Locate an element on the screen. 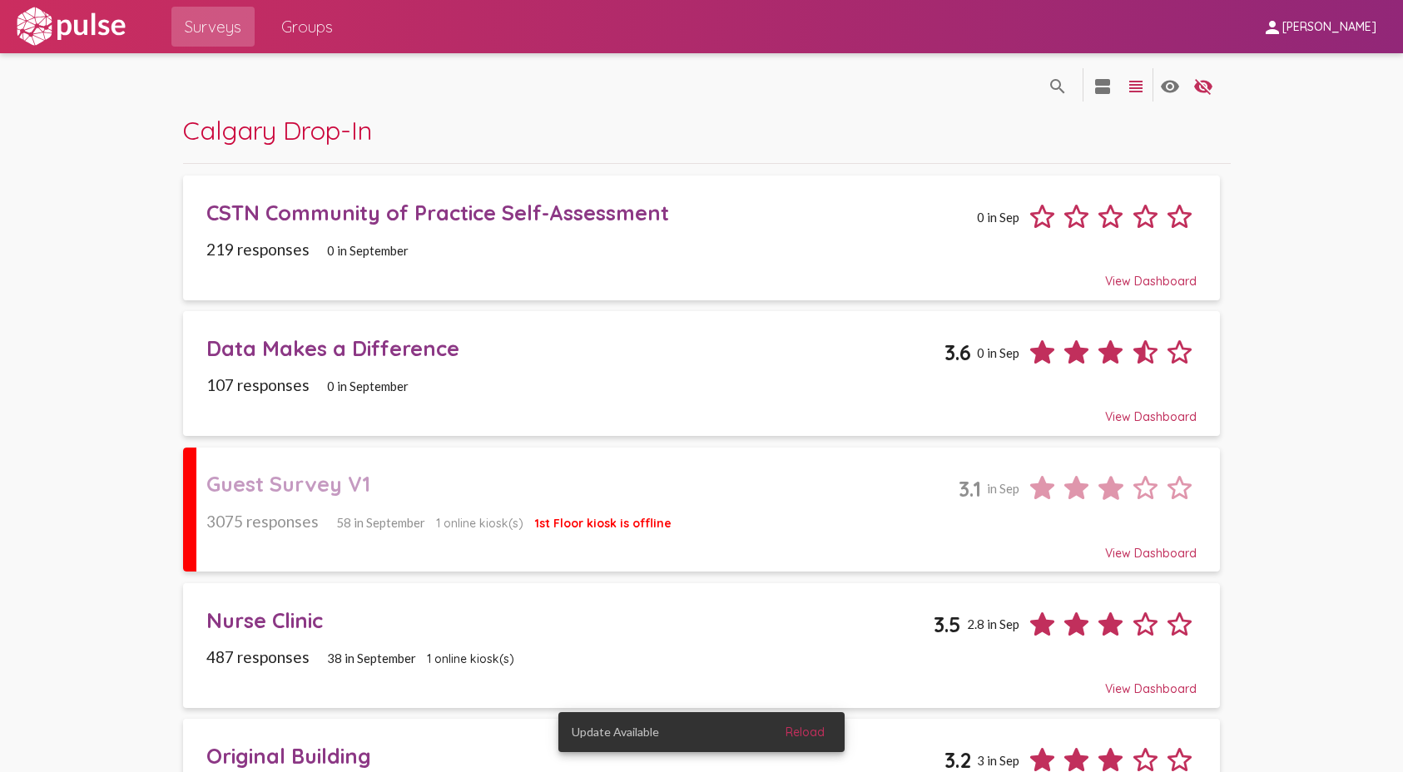 This screenshot has width=1403, height=772. button: Reload is located at coordinates (804, 732).